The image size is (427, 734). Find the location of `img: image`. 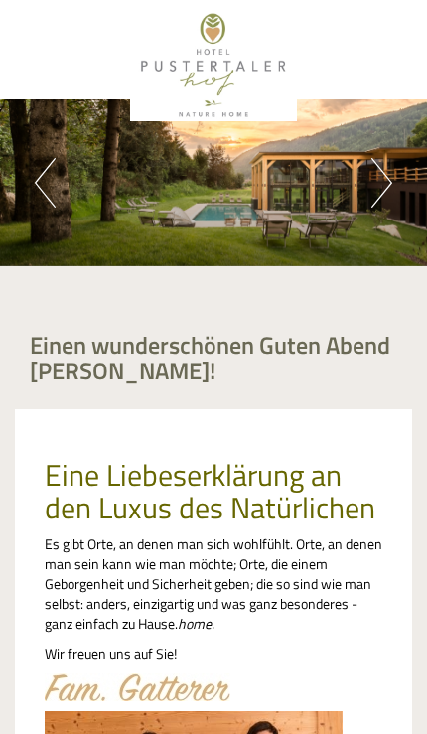

img: image is located at coordinates (137, 687).